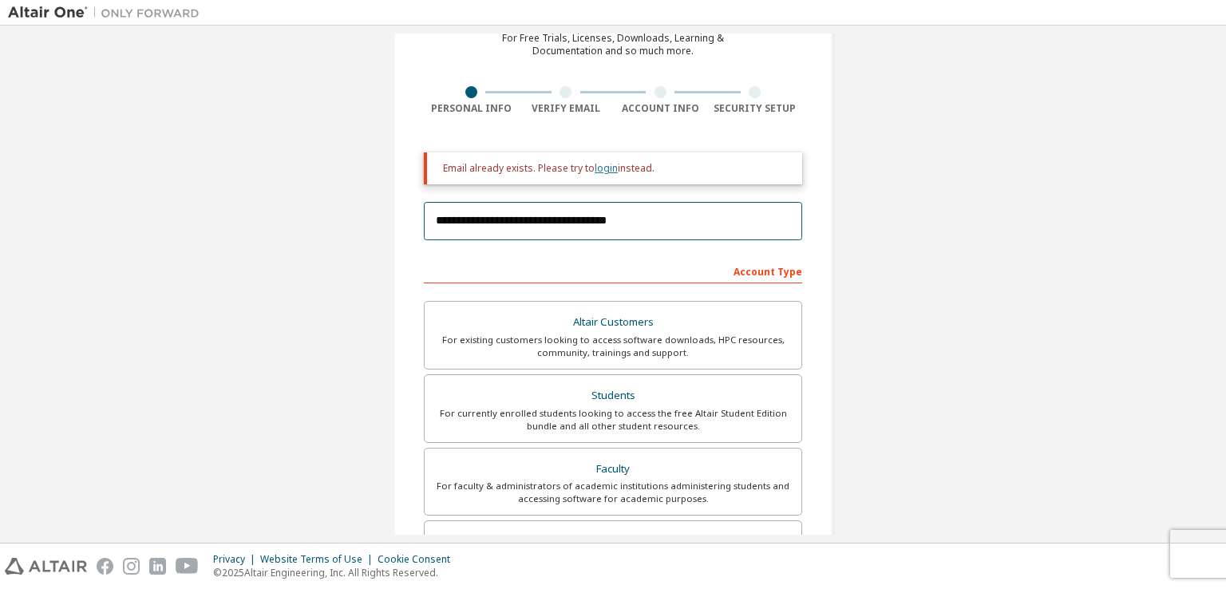 Image resolution: width=1226 pixels, height=589 pixels. Describe the element at coordinates (566, 109) in the screenshot. I see `div: Verify Email` at that location.